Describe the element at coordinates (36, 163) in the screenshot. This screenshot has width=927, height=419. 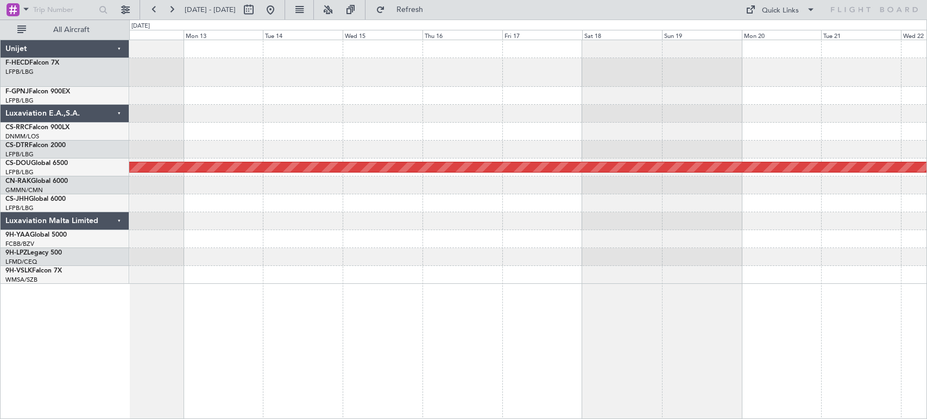
I see `a: CS-DOUGlobal 6500` at that location.